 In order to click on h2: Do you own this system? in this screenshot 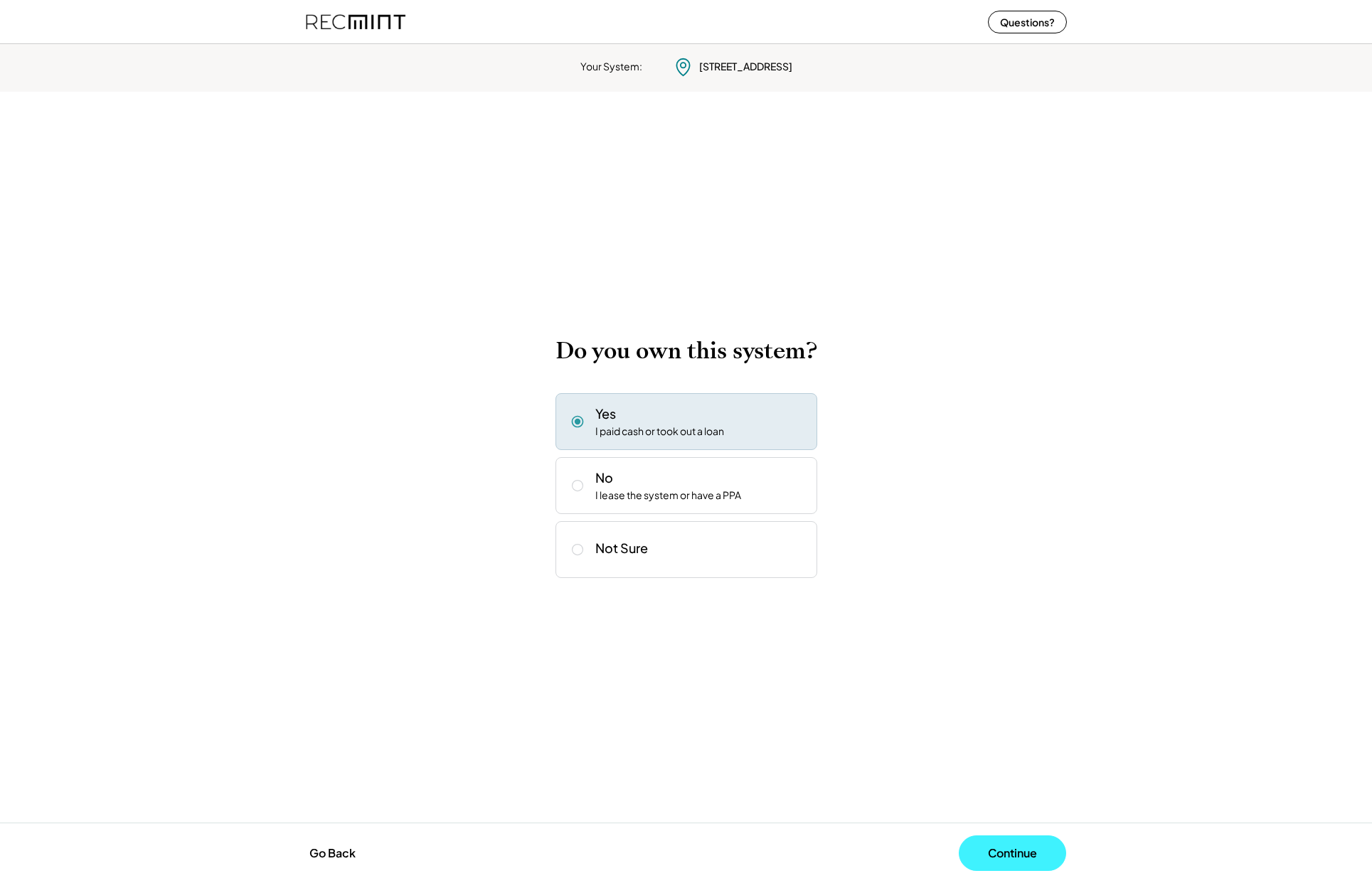, I will do `click(686, 351)`.